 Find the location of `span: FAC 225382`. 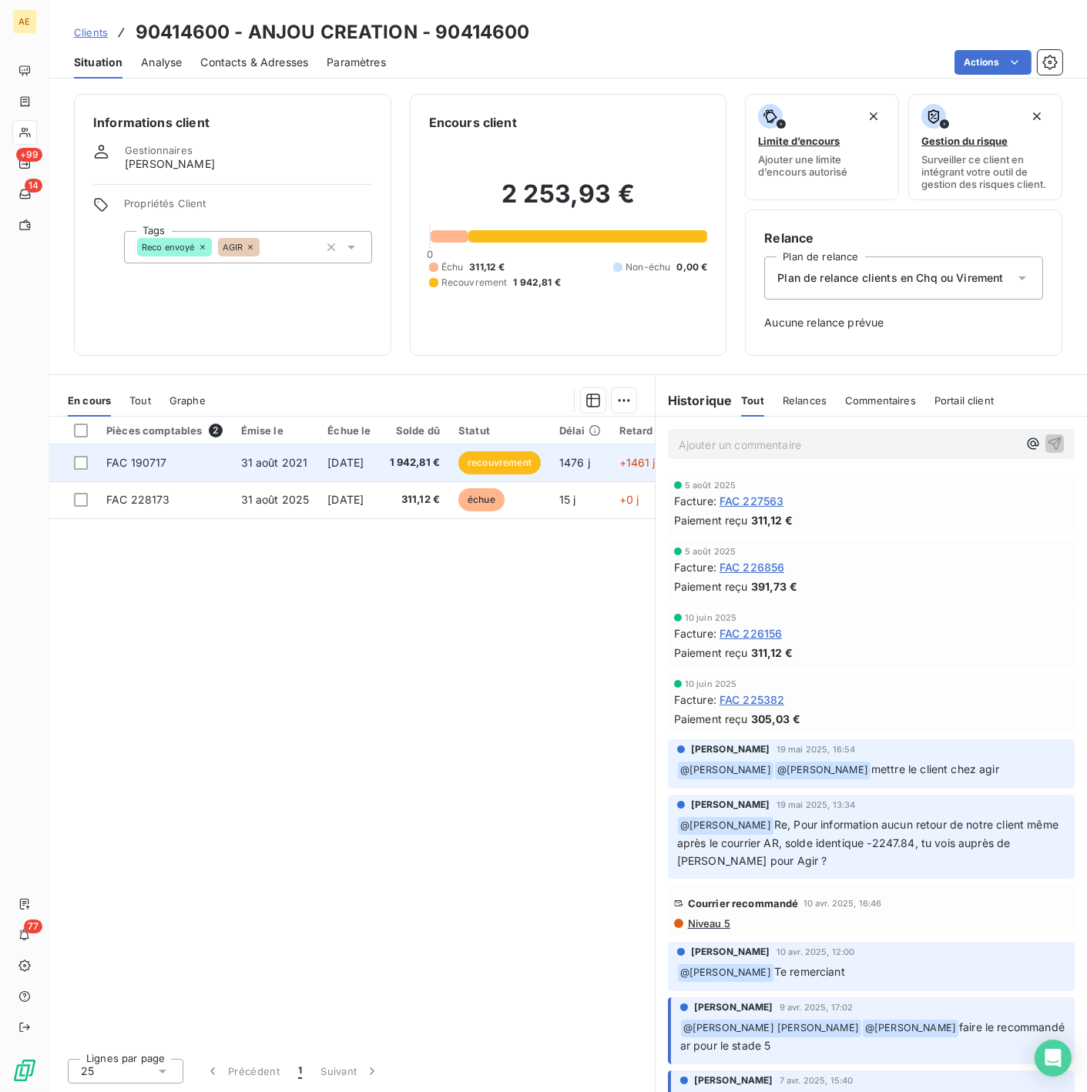

span: FAC 225382 is located at coordinates (752, 699).